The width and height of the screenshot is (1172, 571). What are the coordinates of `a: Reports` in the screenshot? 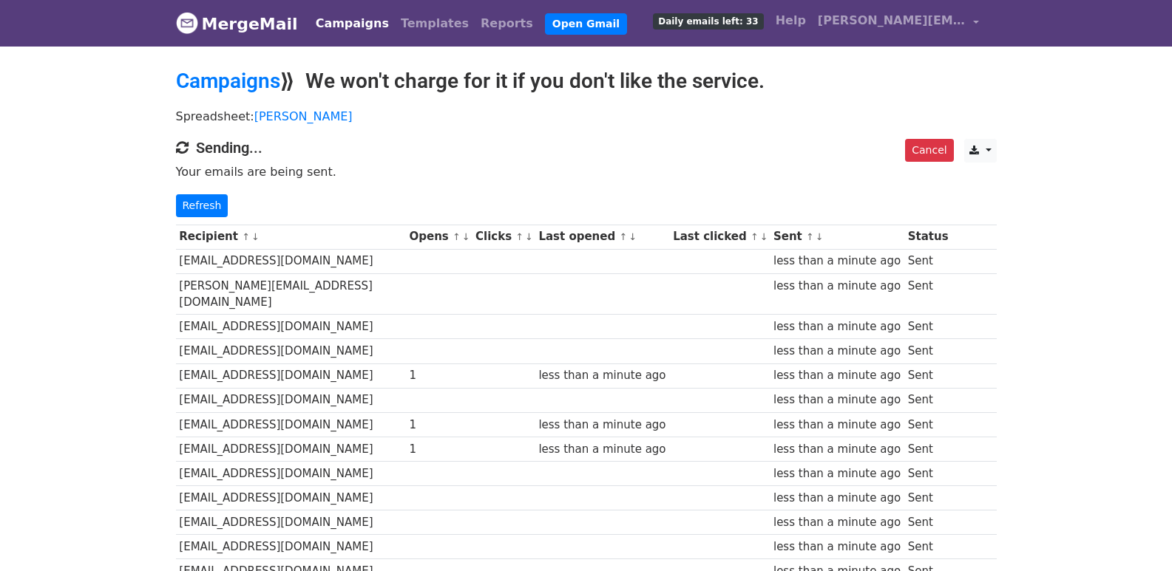 It's located at (506, 24).